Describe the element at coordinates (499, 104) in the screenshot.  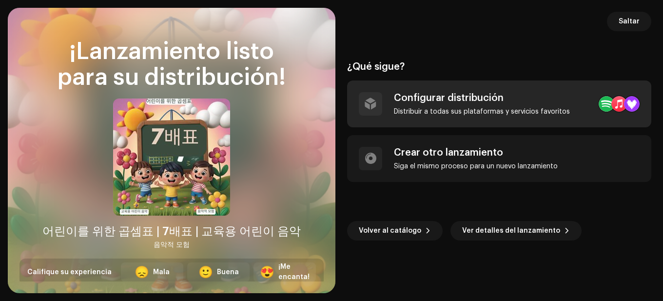
I see `re-a-post-create-item: Configurar distribución` at that location.